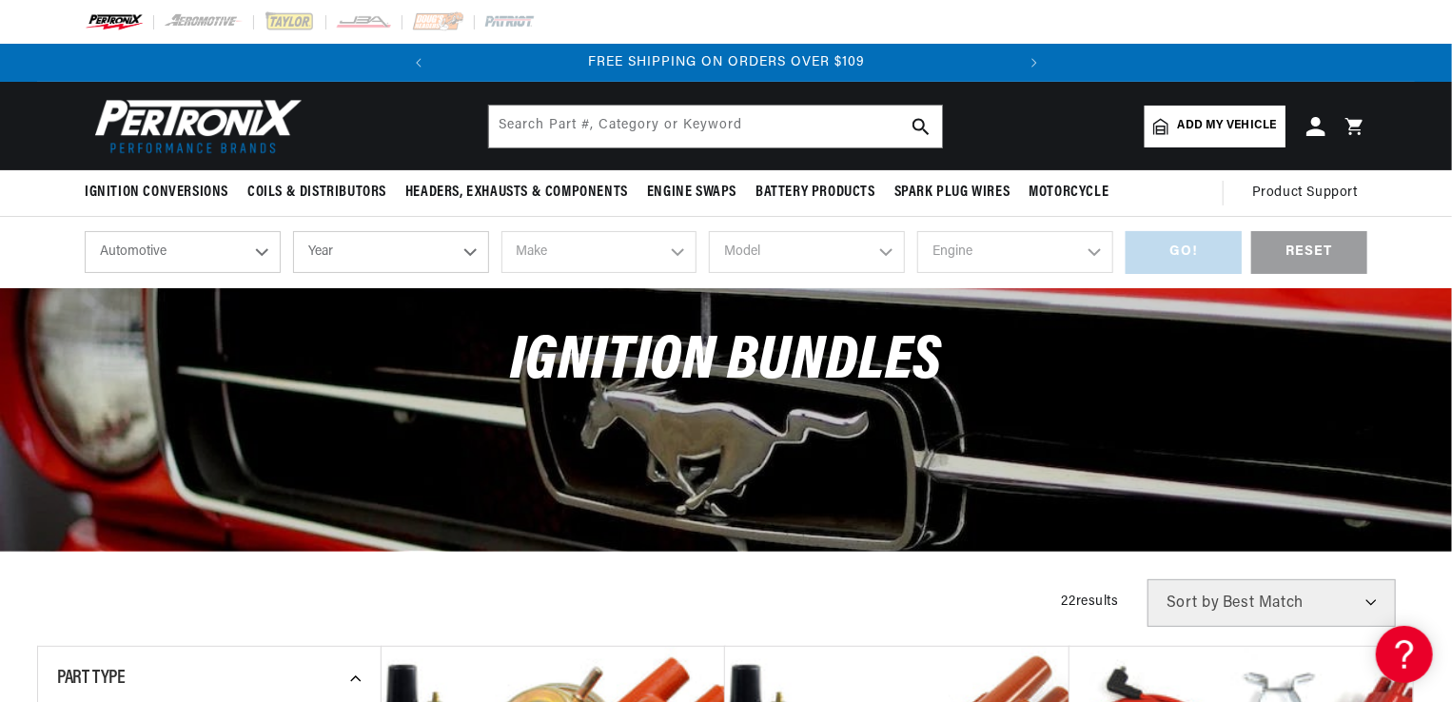 The image size is (1452, 702). I want to click on div: RESET, so click(1309, 252).